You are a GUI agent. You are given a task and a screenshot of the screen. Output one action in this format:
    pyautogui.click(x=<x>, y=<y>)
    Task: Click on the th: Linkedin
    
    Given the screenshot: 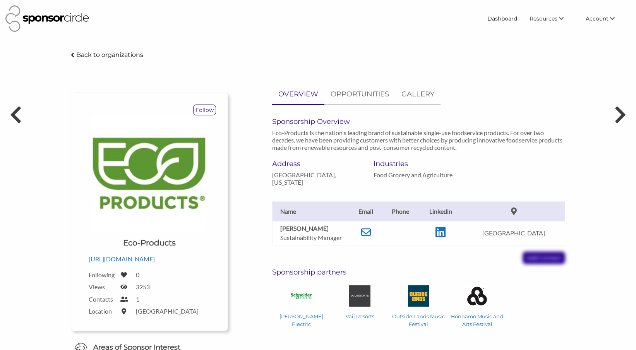 What is the action you would take?
    pyautogui.click(x=441, y=211)
    